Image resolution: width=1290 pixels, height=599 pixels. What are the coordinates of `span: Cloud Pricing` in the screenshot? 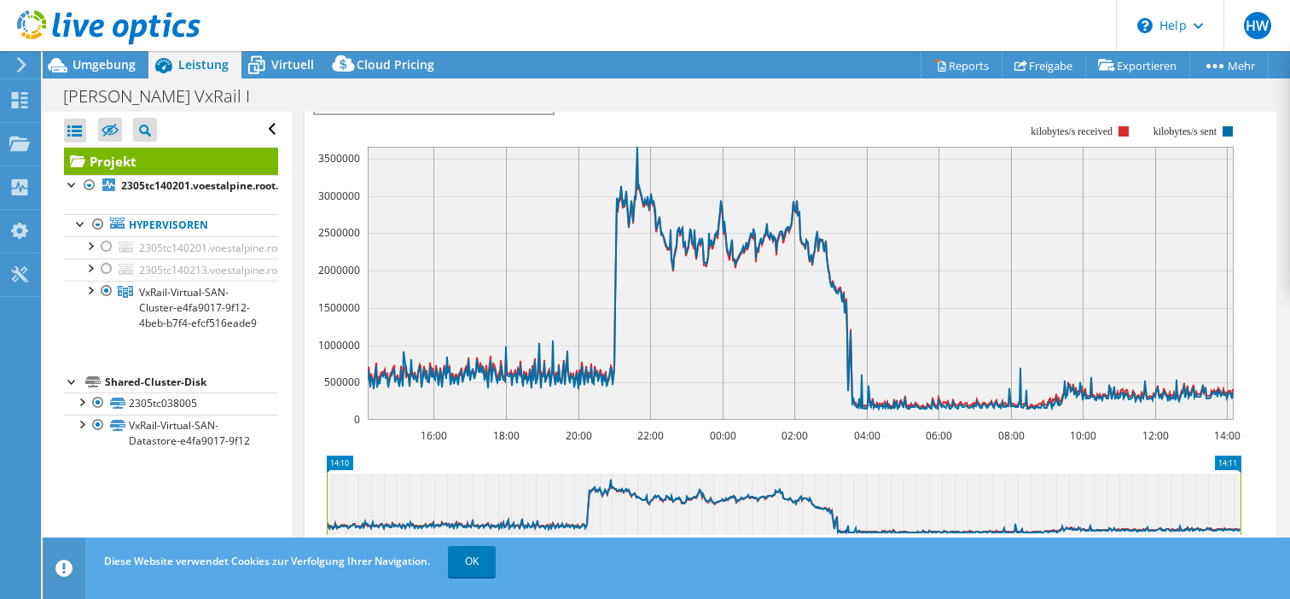 It's located at (395, 64).